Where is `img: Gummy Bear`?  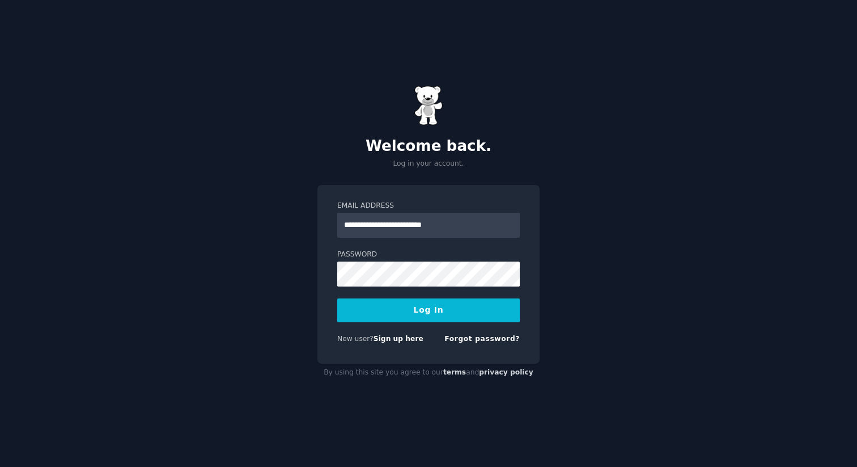 img: Gummy Bear is located at coordinates (429, 105).